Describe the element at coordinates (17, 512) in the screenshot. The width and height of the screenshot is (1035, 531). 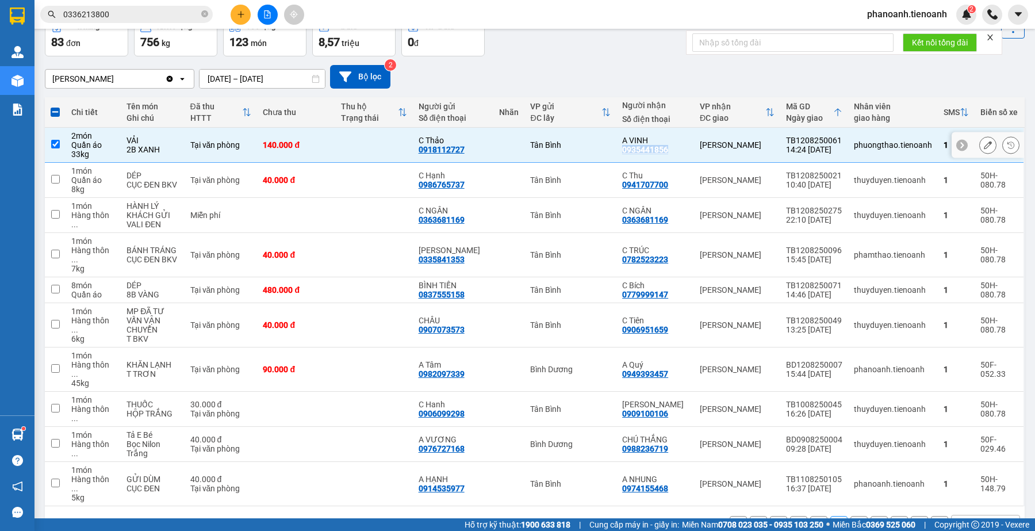
I see `span: message` at that location.